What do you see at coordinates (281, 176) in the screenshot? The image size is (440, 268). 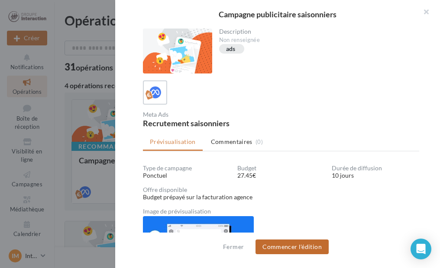 I see `div: 27.45€` at bounding box center [281, 176].